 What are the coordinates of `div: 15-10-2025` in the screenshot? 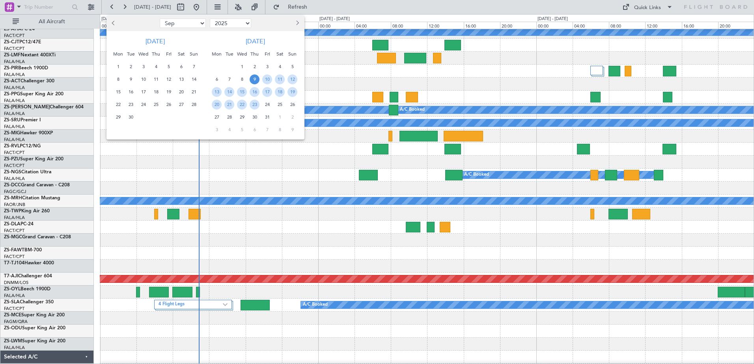 It's located at (242, 92).